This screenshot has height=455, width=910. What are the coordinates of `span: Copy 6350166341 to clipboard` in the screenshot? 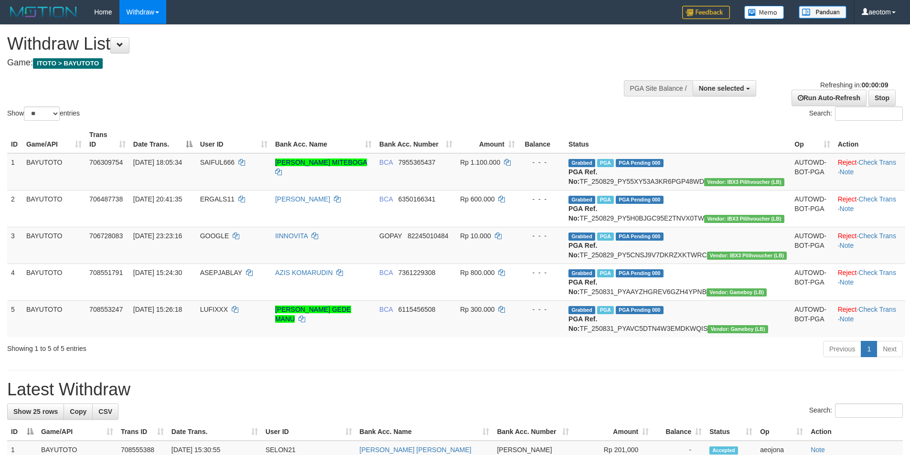 It's located at (417, 199).